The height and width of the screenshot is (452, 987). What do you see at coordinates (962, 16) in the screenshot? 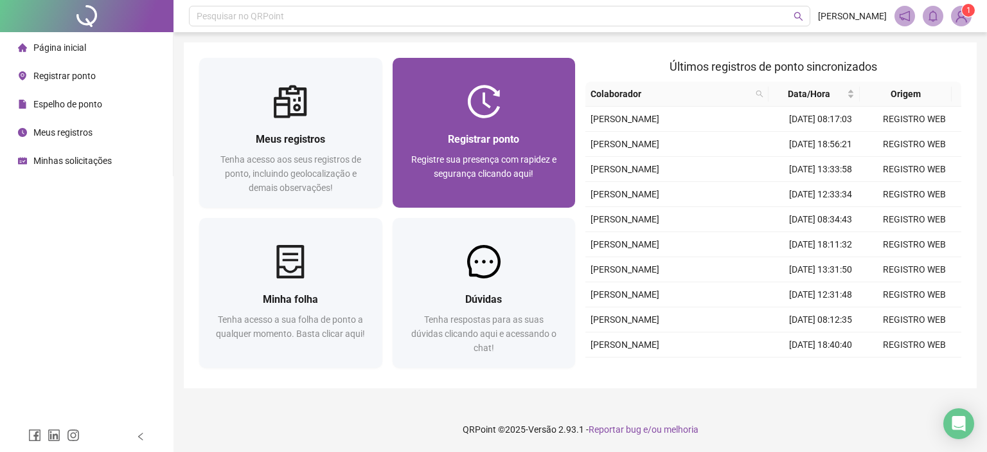
I see `img: 94845` at bounding box center [962, 16].